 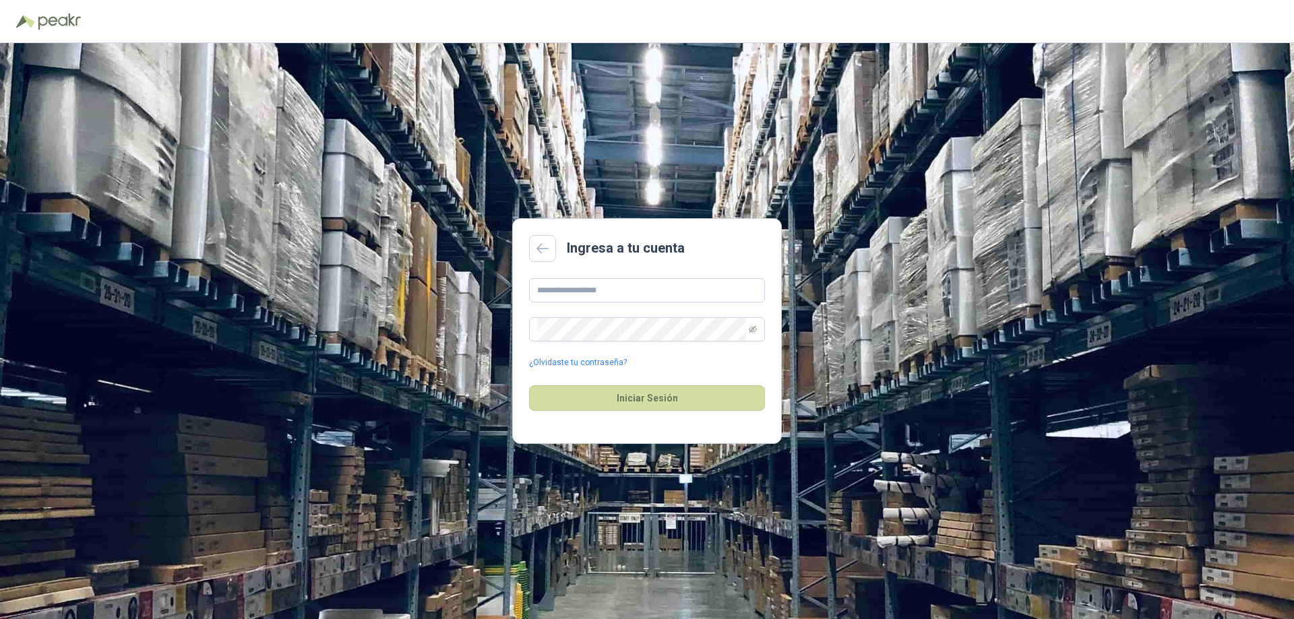 I want to click on h2: Ingresa a tu cuenta, so click(x=625, y=248).